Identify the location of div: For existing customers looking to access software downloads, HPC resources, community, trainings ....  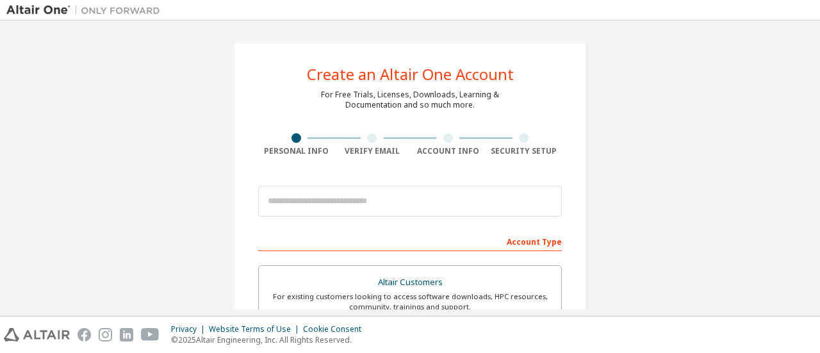
(410, 302).